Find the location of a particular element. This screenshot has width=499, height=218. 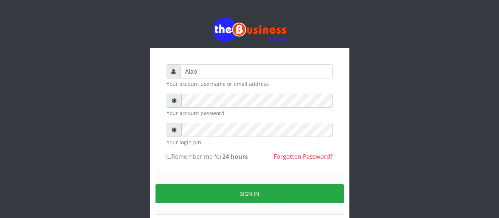

small: Your account username or email address is located at coordinates (250, 84).